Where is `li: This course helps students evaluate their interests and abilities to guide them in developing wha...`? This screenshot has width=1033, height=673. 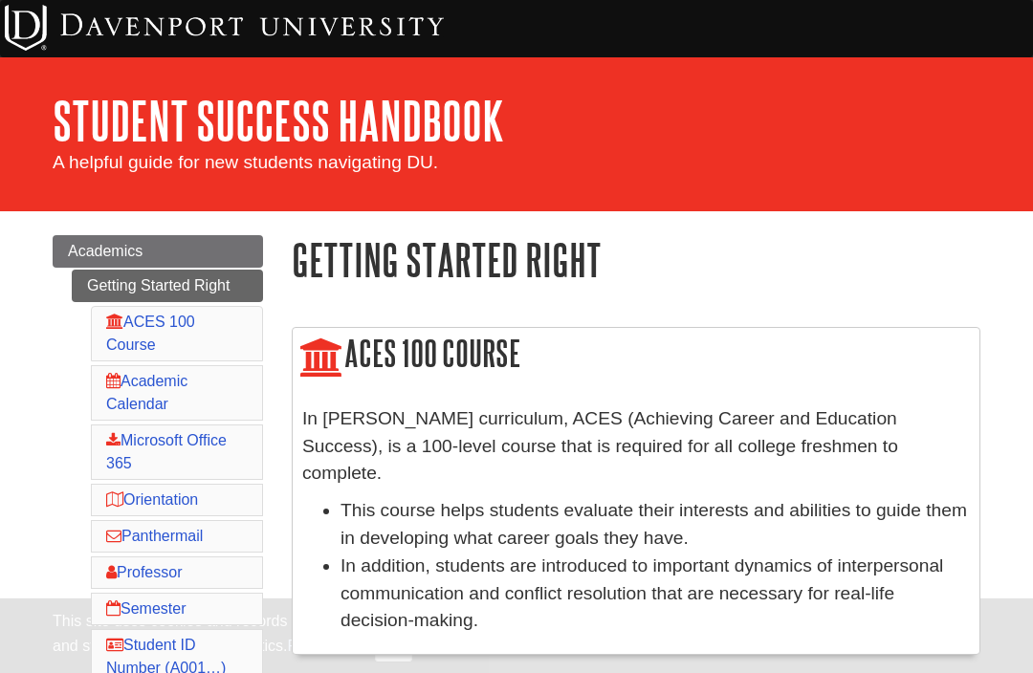 li: This course helps students evaluate their interests and abilities to guide them in developing wha... is located at coordinates (655, 525).